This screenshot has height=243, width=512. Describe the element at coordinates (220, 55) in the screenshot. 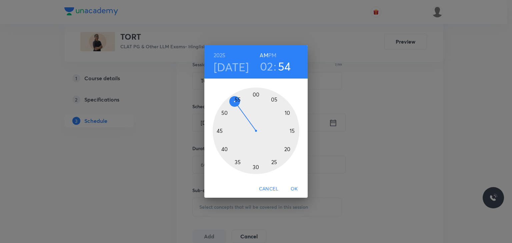

I see `h6: 2025` at that location.